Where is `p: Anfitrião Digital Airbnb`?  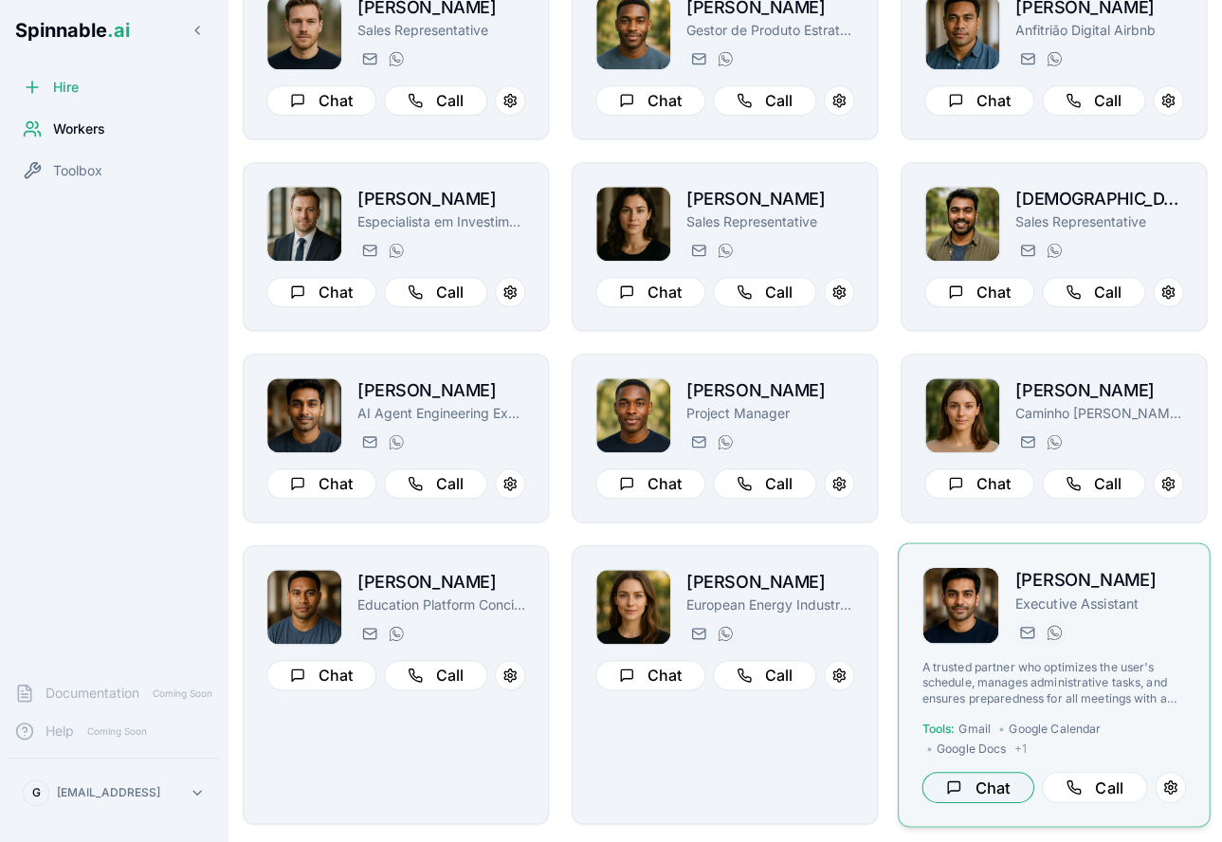
p: Anfitrião Digital Airbnb is located at coordinates (1099, 30).